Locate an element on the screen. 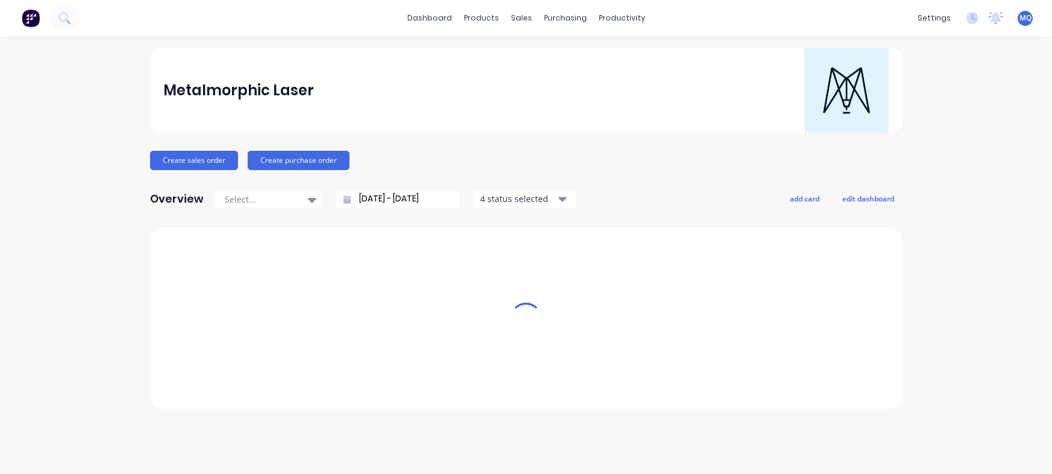  div: Metalmorphic Laser is located at coordinates (239, 90).